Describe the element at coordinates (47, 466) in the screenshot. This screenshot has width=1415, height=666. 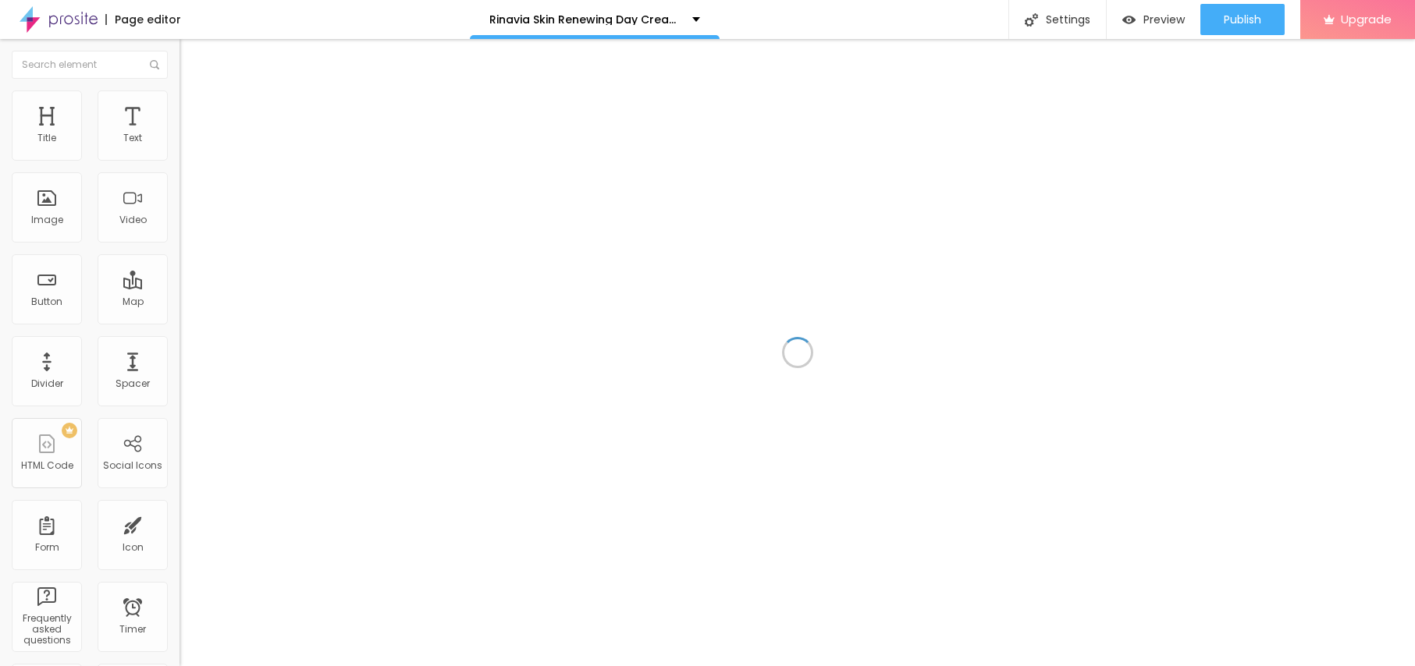
I see `div: HTML Code` at that location.